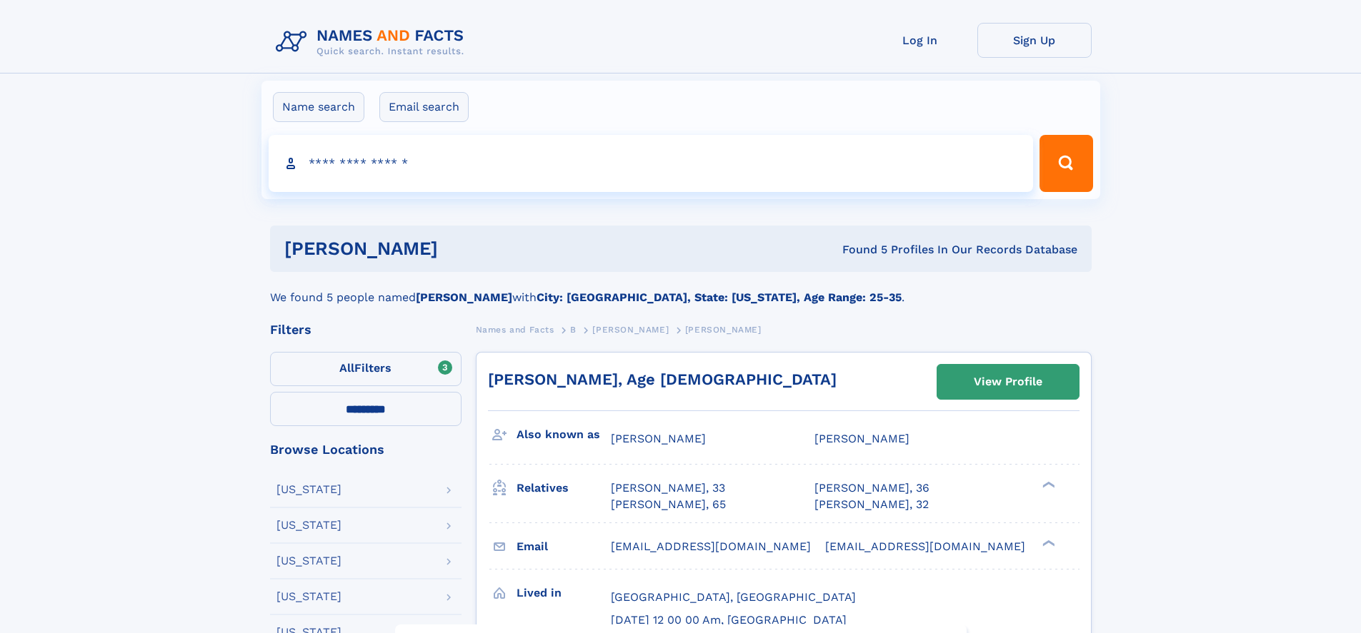  Describe the element at coordinates (563, 547) in the screenshot. I see `h3: Email` at that location.